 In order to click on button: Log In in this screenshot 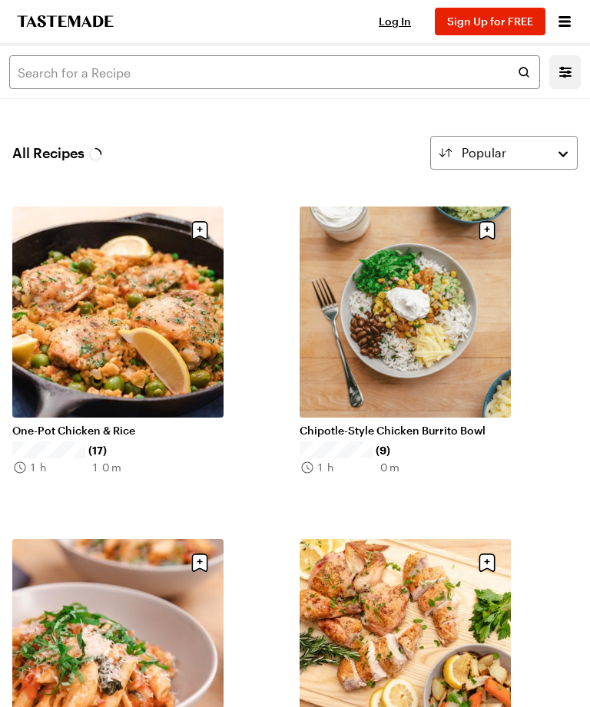, I will do `click(395, 22)`.